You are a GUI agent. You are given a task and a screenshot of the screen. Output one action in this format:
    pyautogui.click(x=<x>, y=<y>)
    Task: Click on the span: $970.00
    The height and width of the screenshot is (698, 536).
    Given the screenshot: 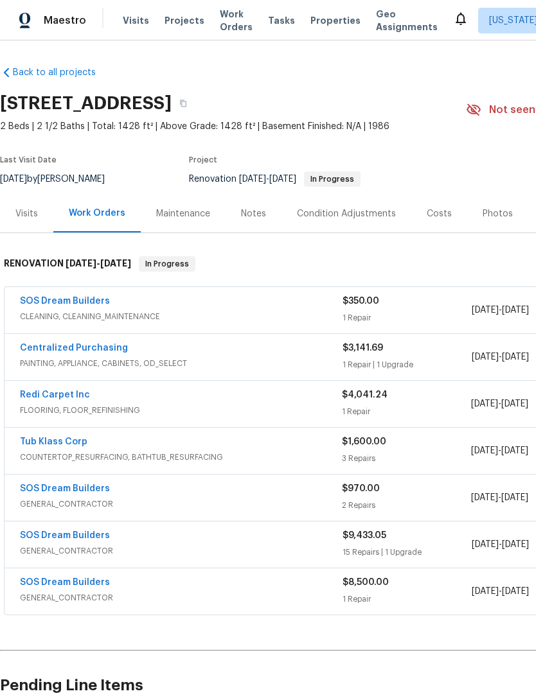 What is the action you would take?
    pyautogui.click(x=360, y=489)
    